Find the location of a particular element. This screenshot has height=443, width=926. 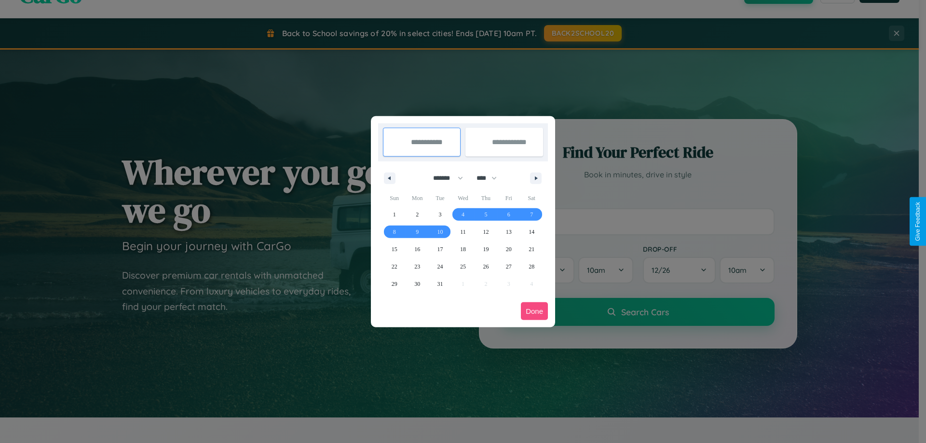

button: 19 is located at coordinates (486, 249).